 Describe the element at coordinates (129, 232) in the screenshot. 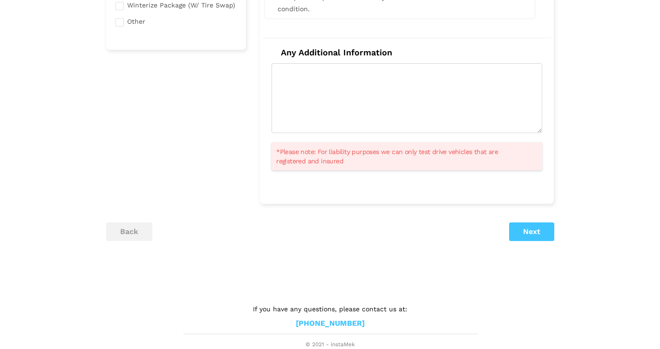

I see `button: back` at that location.